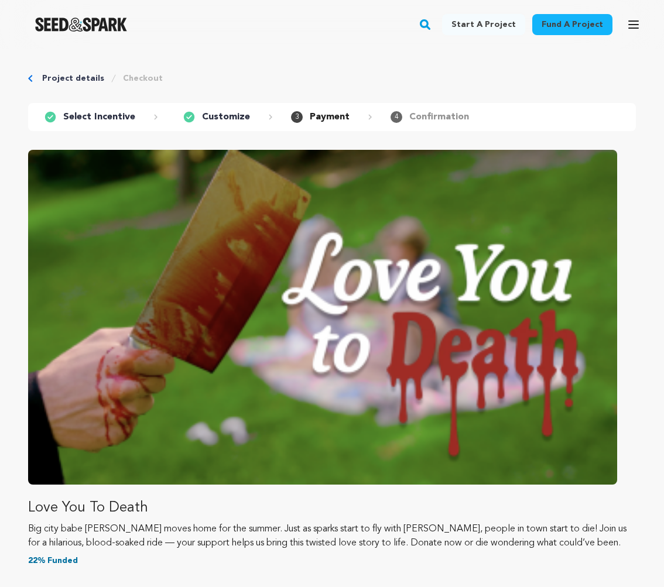 The height and width of the screenshot is (587, 664). I want to click on p: Confirmation, so click(439, 117).